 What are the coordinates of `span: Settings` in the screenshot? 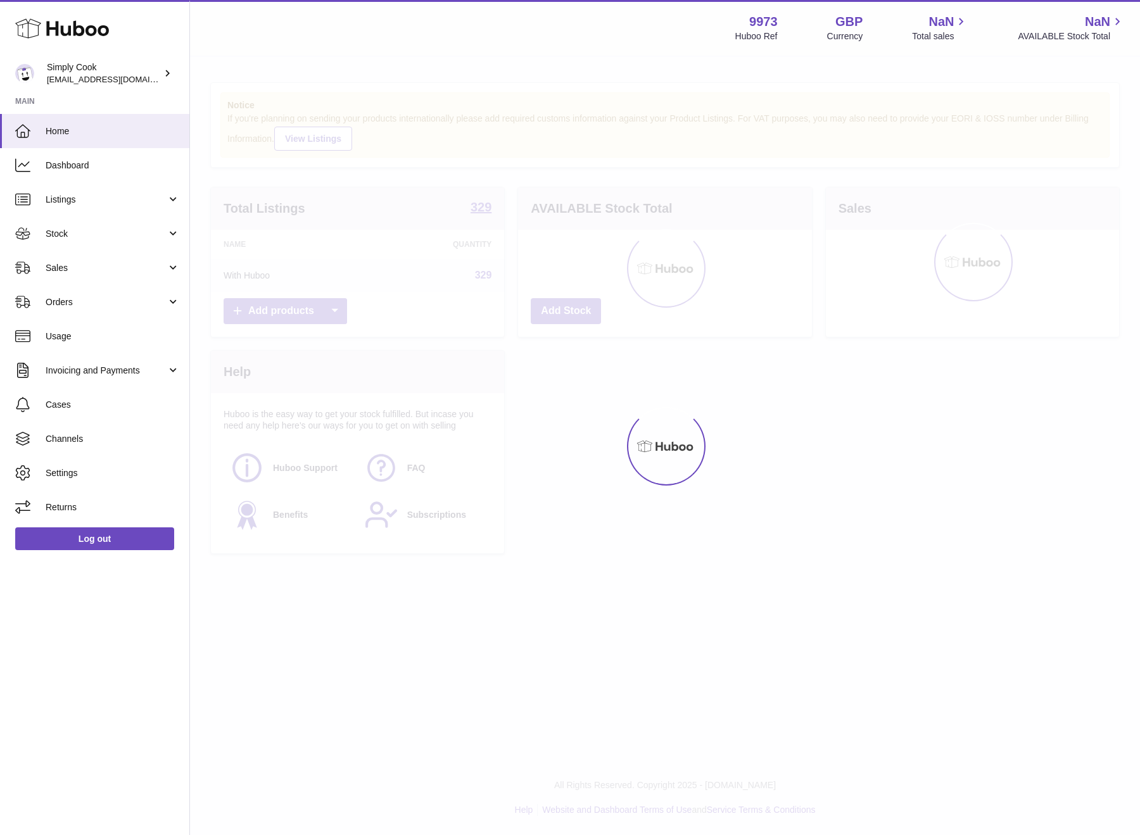 It's located at (113, 473).